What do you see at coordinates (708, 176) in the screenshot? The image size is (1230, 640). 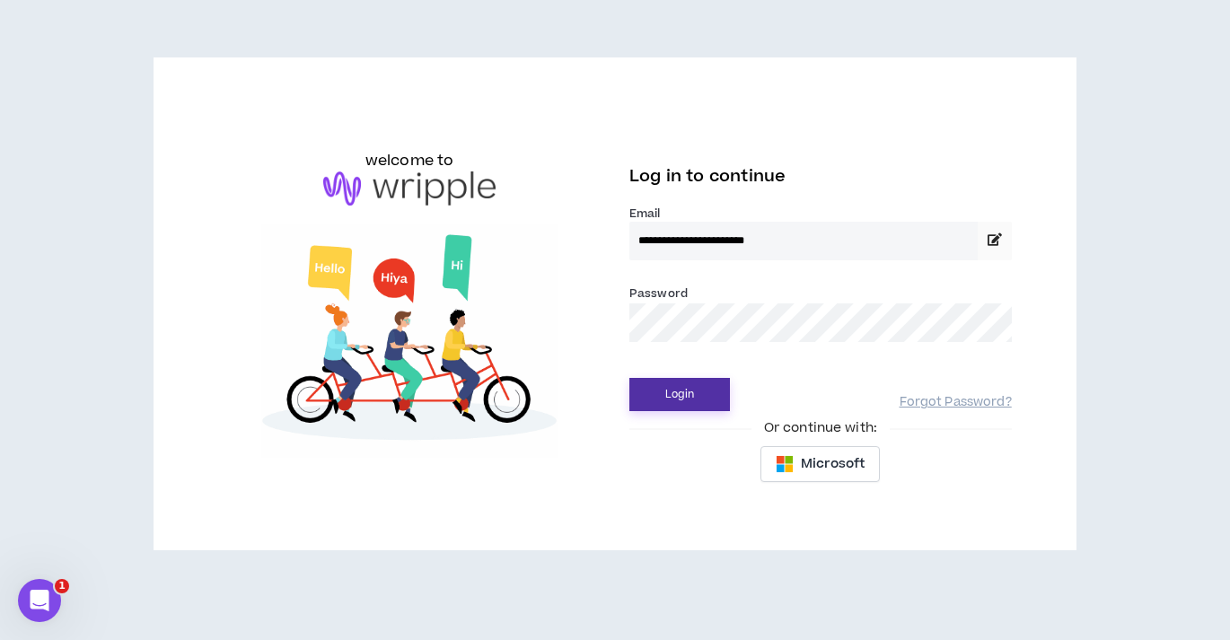 I see `span: Log in to continue` at bounding box center [708, 176].